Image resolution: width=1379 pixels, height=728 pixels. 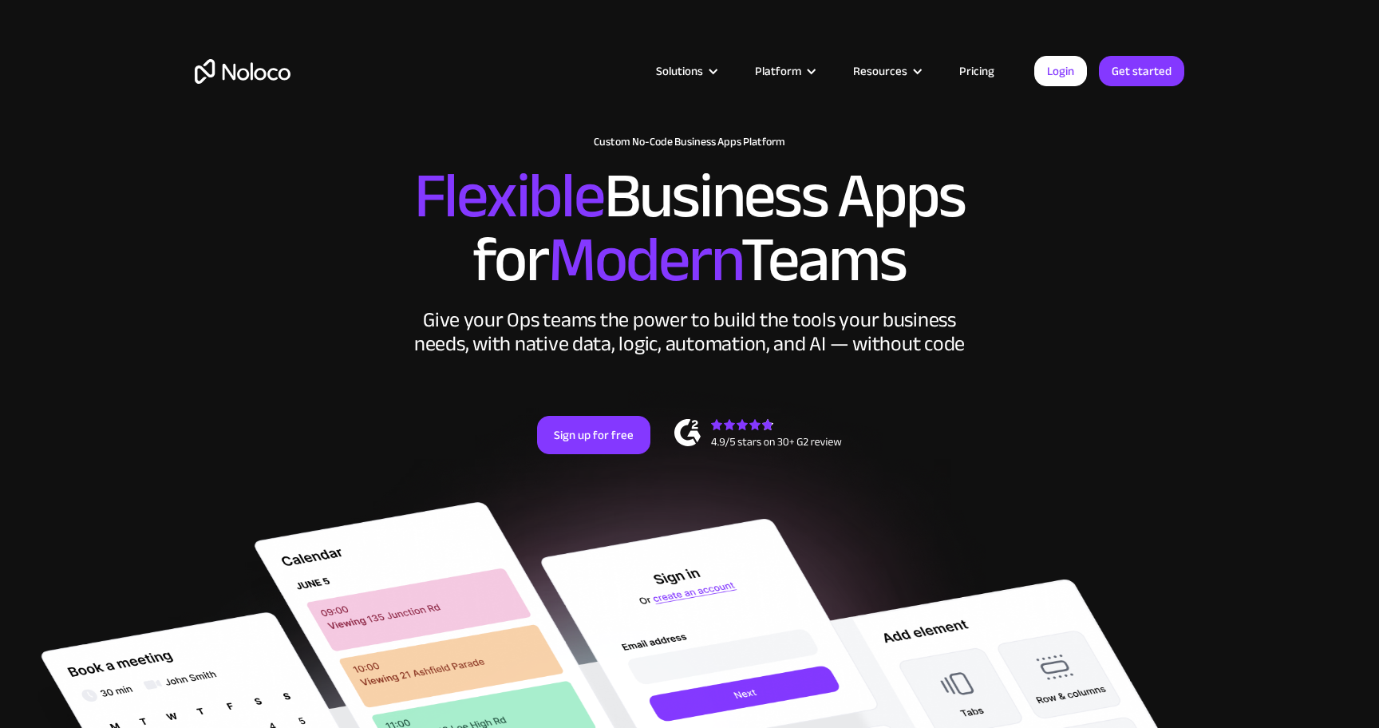 I want to click on h2: Business Apps for Teams, so click(x=690, y=228).